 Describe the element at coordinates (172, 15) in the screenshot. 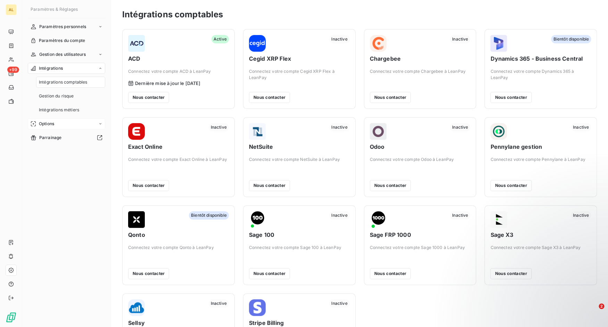

I see `h3: Intégrations comptables` at that location.